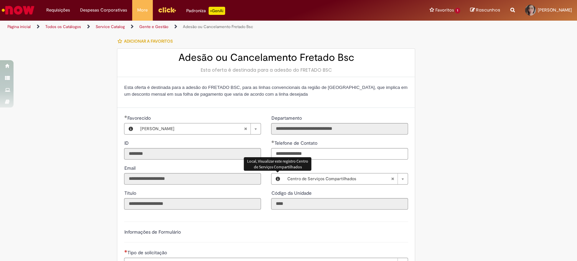 The width and height of the screenshot is (577, 261). I want to click on span: Centro de Serviços Compartilhados, so click(338, 179).